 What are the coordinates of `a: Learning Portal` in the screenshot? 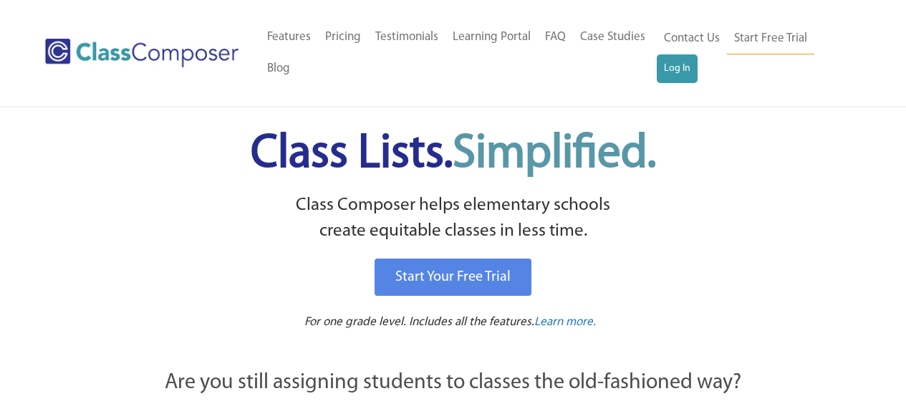 It's located at (491, 37).